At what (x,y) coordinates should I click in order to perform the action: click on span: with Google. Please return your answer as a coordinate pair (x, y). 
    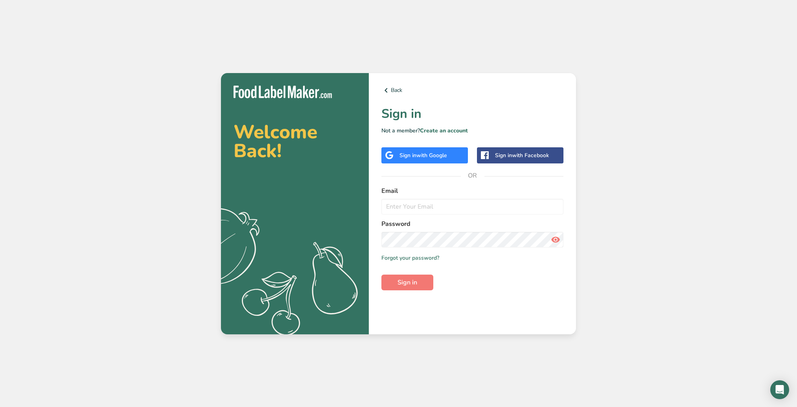
    Looking at the image, I should click on (432, 155).